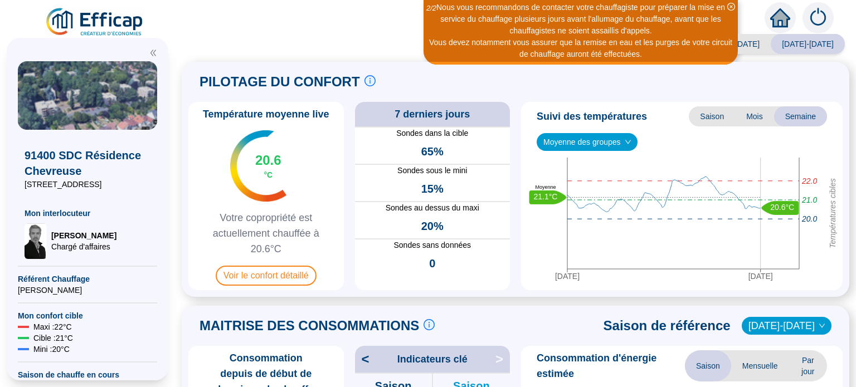  I want to click on span: Votre copropriété est actuellement chauffée à 20.6°C, so click(266, 234).